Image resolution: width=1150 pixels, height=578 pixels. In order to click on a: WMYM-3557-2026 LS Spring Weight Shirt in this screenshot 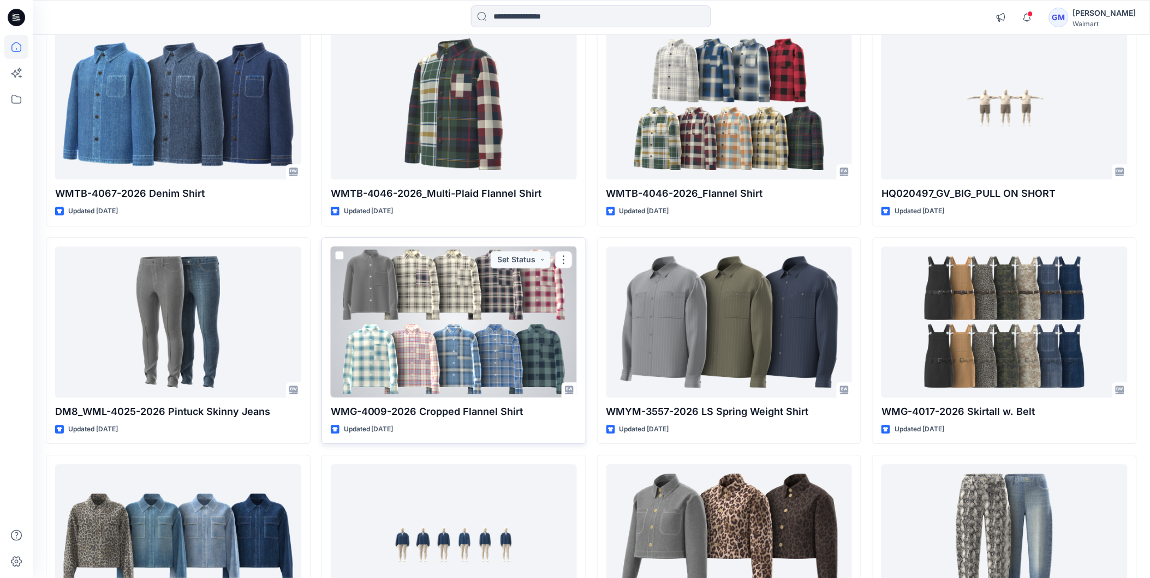, I will do `click(729, 322)`.